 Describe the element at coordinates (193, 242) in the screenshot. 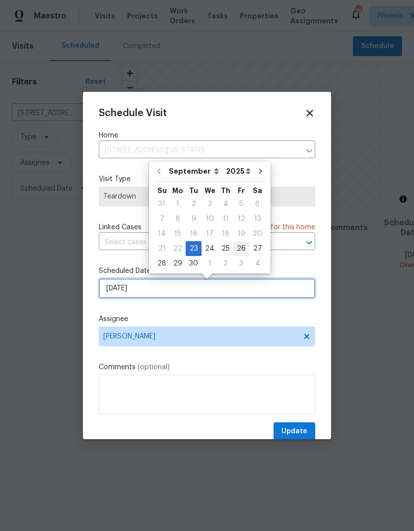

I see `input: Select cases` at that location.